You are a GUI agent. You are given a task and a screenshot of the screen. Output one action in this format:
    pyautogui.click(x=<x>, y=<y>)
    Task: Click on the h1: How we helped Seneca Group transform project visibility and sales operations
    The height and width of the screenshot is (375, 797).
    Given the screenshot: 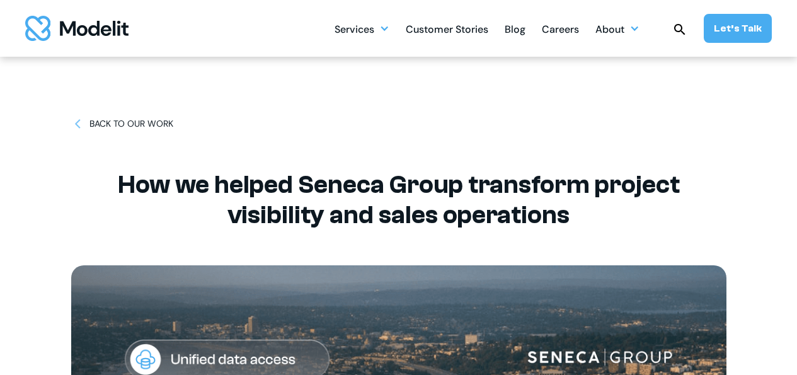 What is the action you would take?
    pyautogui.click(x=399, y=200)
    